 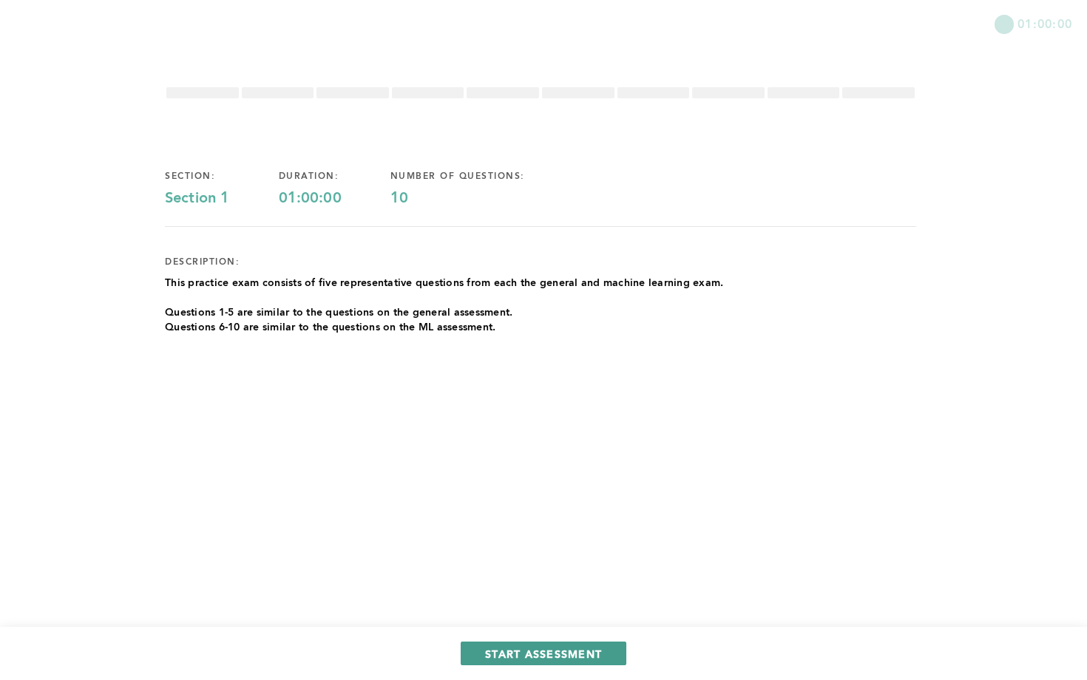 What do you see at coordinates (202, 263) in the screenshot?
I see `div: description:` at bounding box center [202, 263].